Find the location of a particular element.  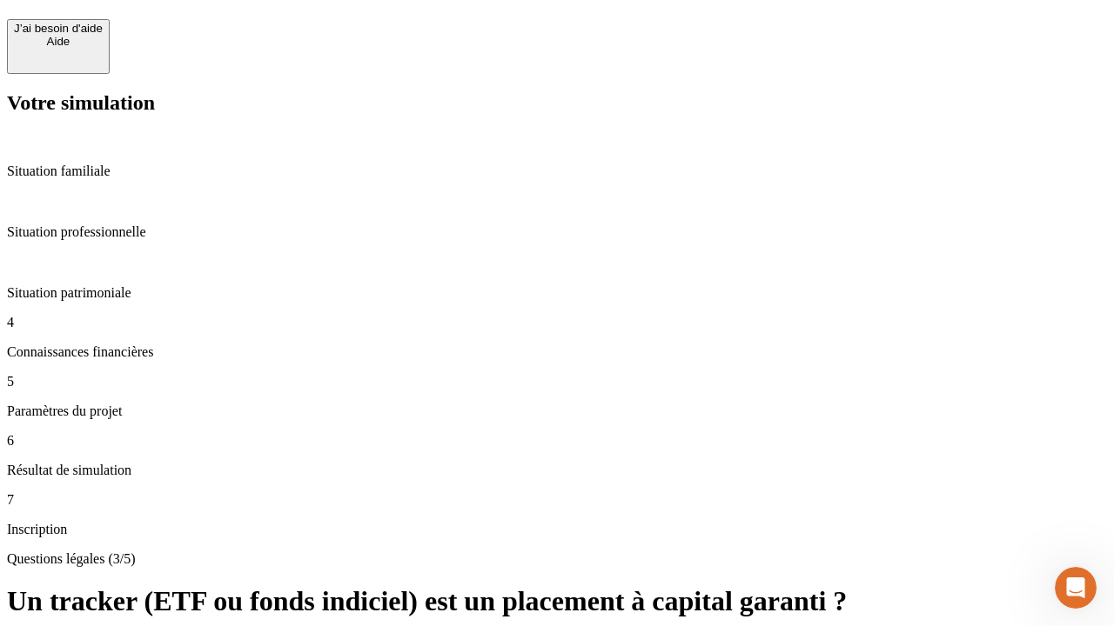

p: Connaissances financières is located at coordinates (557, 352).